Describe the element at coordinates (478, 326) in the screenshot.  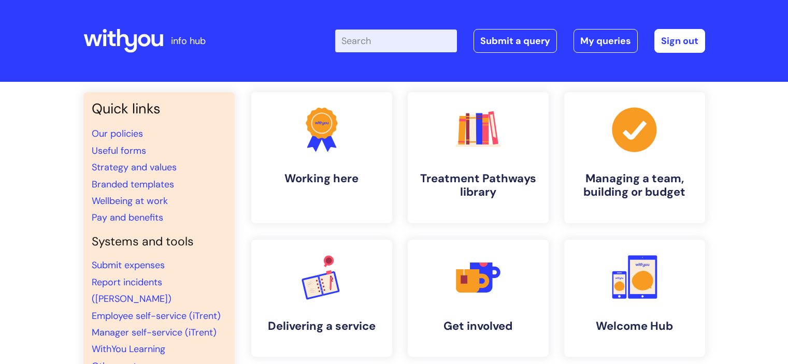
I see `h4: Get involved` at that location.